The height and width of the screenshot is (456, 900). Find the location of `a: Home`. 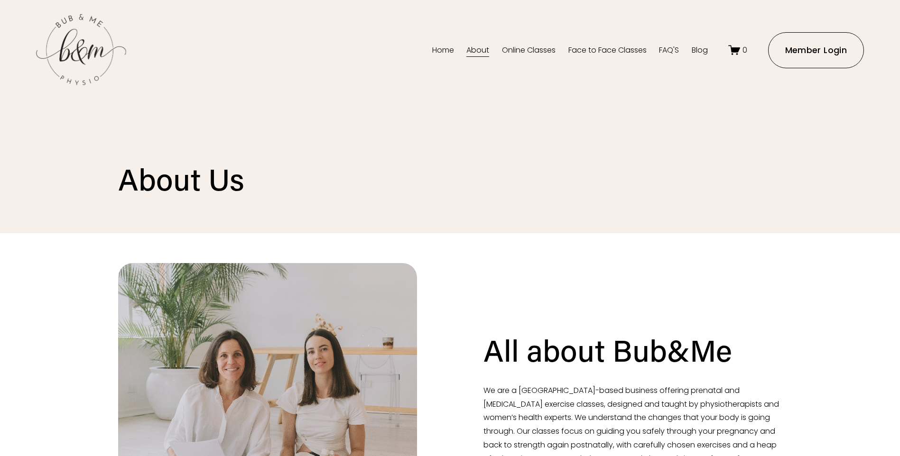

a: Home is located at coordinates (443, 50).